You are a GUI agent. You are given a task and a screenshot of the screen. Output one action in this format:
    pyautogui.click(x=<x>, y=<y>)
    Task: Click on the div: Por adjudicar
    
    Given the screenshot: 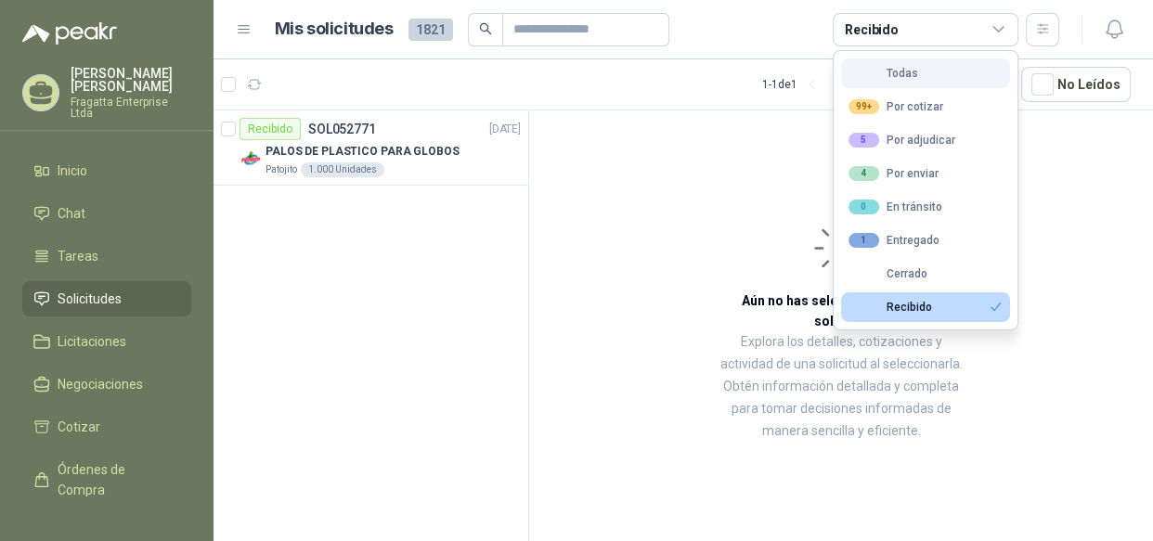 What is the action you would take?
    pyautogui.click(x=901, y=140)
    